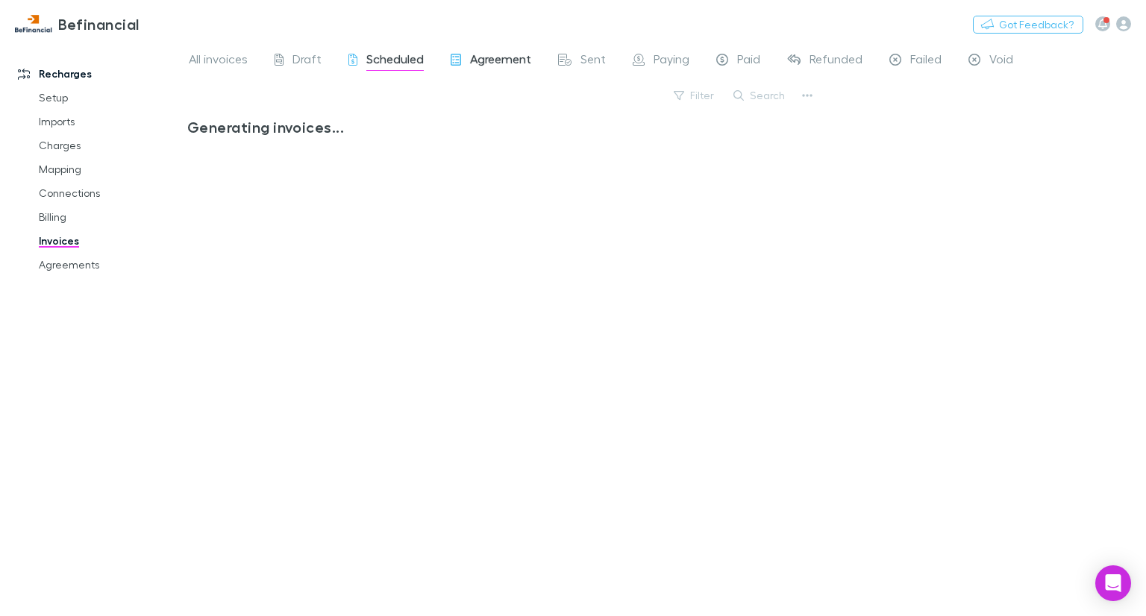 The height and width of the screenshot is (616, 1146). What do you see at coordinates (110, 217) in the screenshot?
I see `a: Billing` at bounding box center [110, 217].